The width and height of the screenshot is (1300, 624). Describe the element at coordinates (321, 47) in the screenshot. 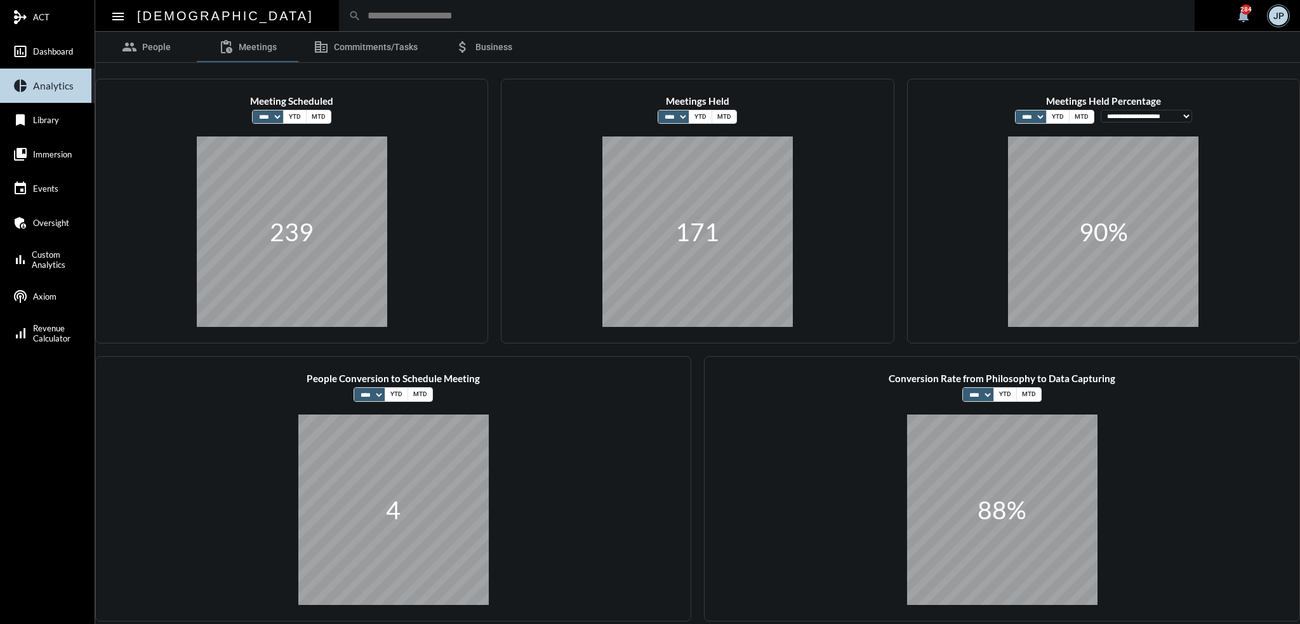

I see `mat-icon: corporate_fare` at that location.